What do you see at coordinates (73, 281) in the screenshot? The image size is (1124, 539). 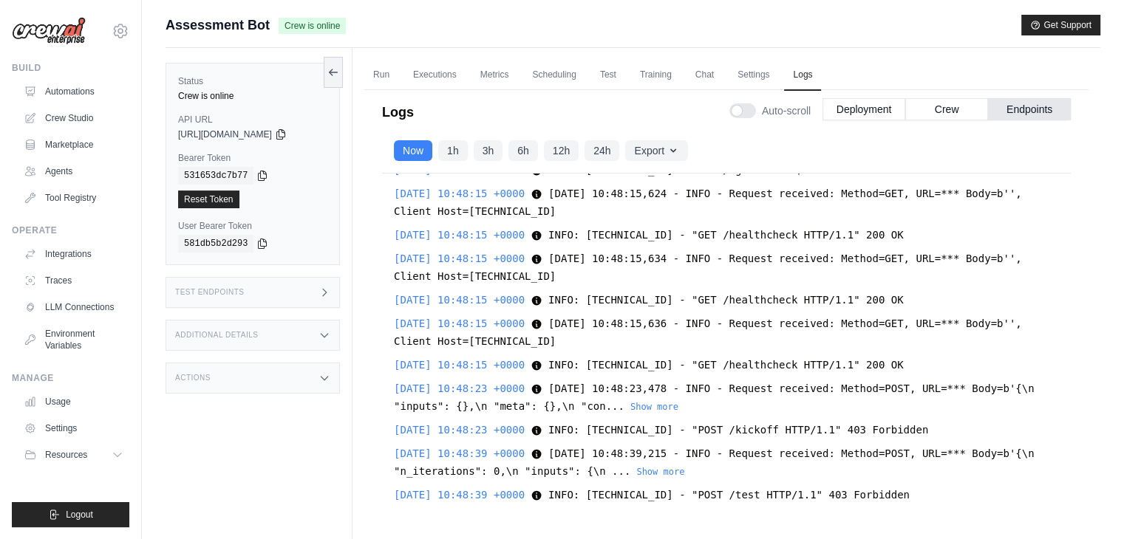 I see `a: Traces` at bounding box center [73, 281].